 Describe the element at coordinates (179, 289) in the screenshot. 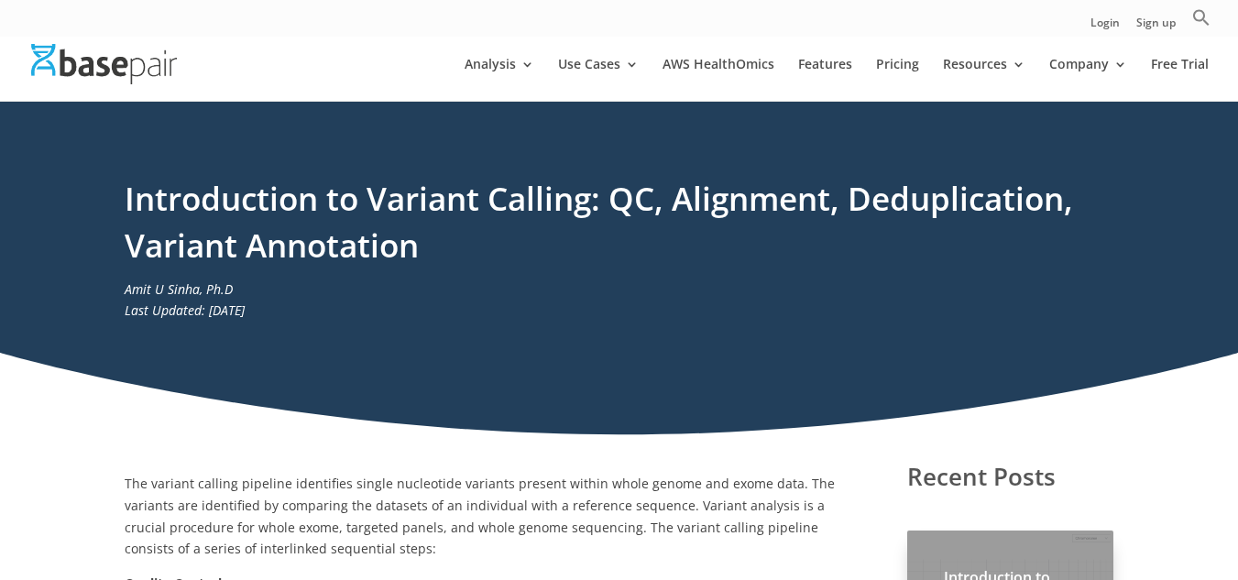

I see `em: Amit U Sinha, Ph.D` at that location.